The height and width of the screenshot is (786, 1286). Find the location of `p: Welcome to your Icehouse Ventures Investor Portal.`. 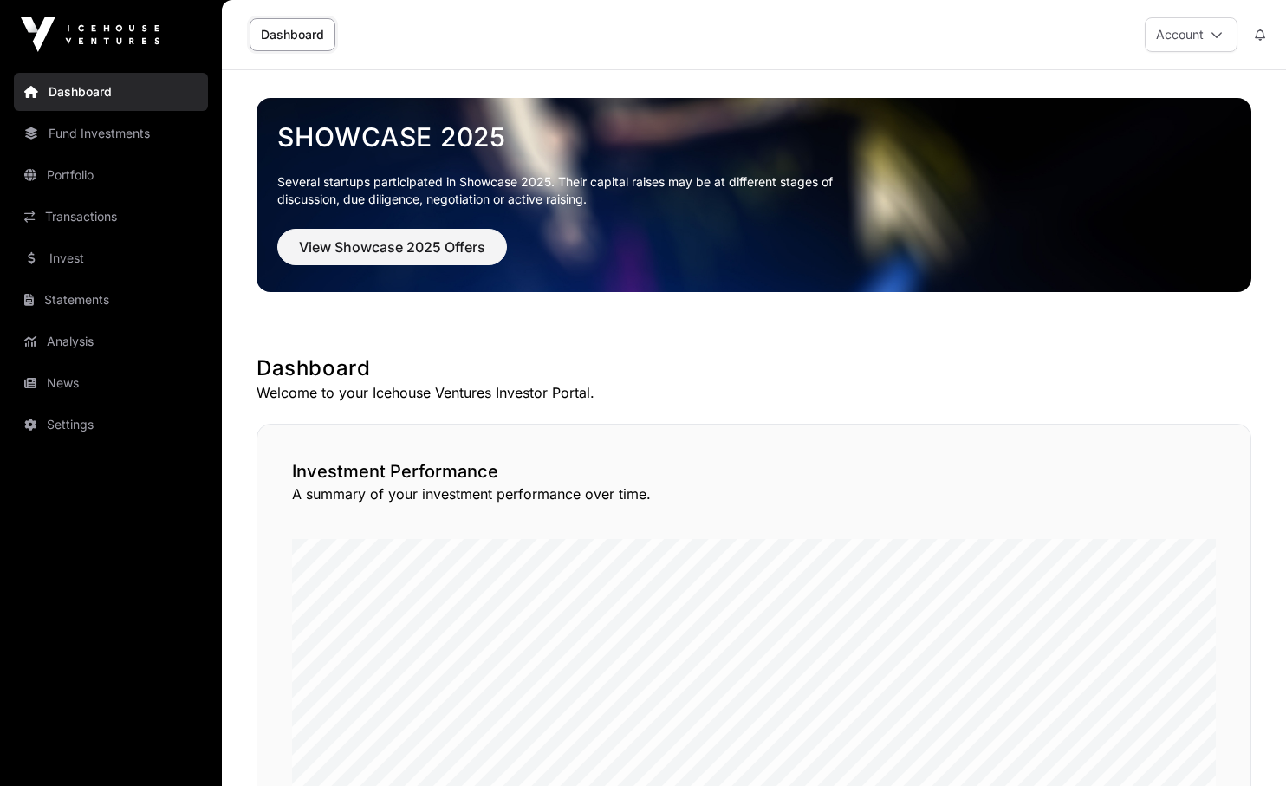

p: Welcome to your Icehouse Ventures Investor Portal. is located at coordinates (754, 393).